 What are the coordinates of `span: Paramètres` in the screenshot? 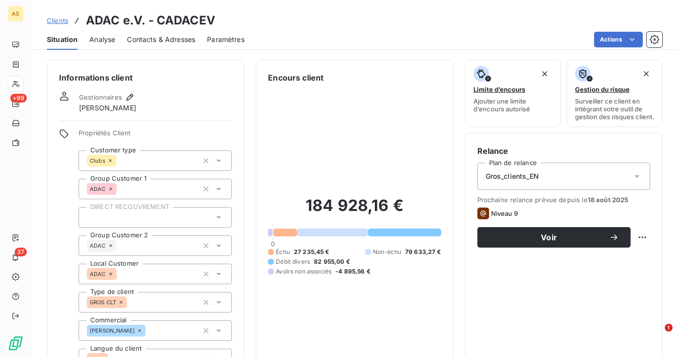 It's located at (226, 40).